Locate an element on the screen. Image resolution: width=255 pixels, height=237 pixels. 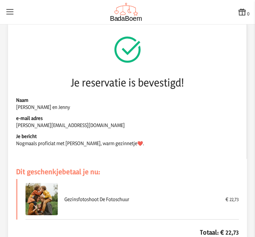
p: e-mail adres is located at coordinates (127, 118).